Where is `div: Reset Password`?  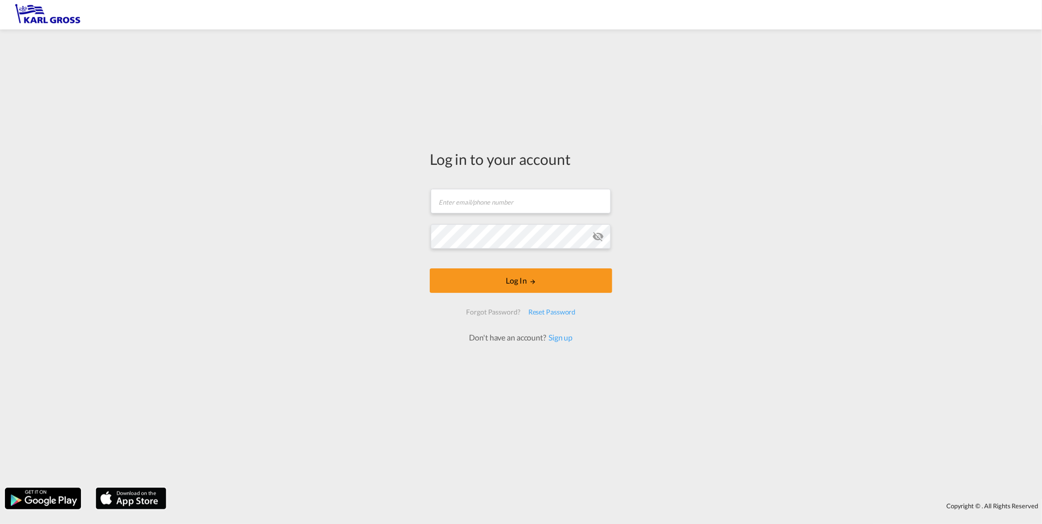
div: Reset Password is located at coordinates (552, 312).